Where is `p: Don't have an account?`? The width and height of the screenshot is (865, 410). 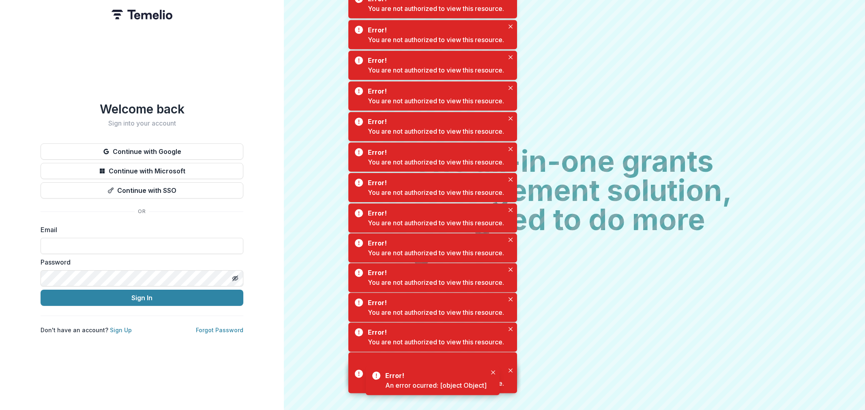
p: Don't have an account? is located at coordinates (86, 330).